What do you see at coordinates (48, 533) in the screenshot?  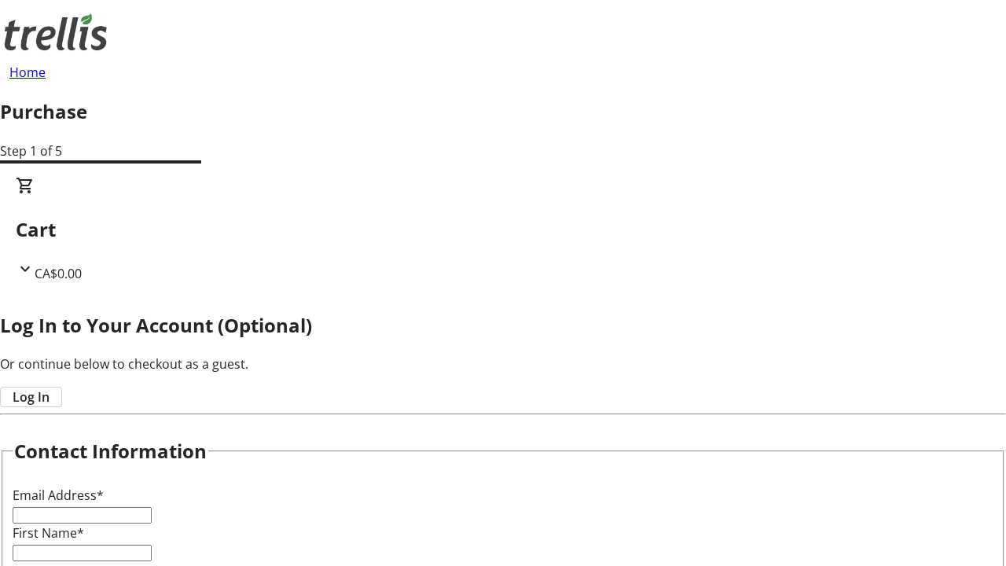 I see `label: First Name*` at bounding box center [48, 533].